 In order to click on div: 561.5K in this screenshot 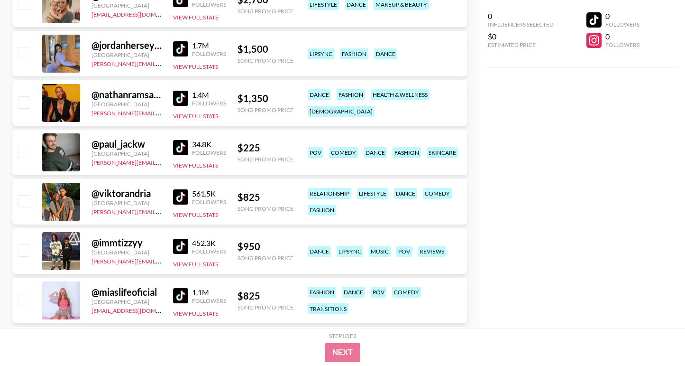, I will do `click(209, 193)`.